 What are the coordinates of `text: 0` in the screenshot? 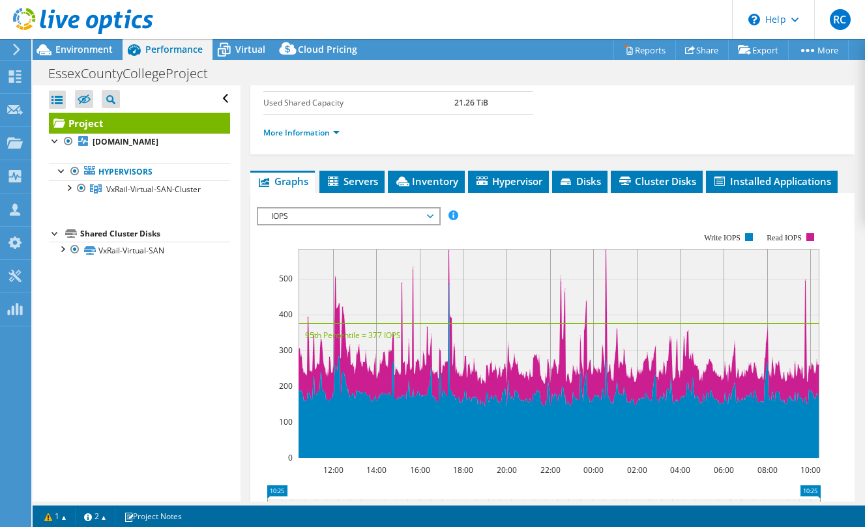 It's located at (290, 457).